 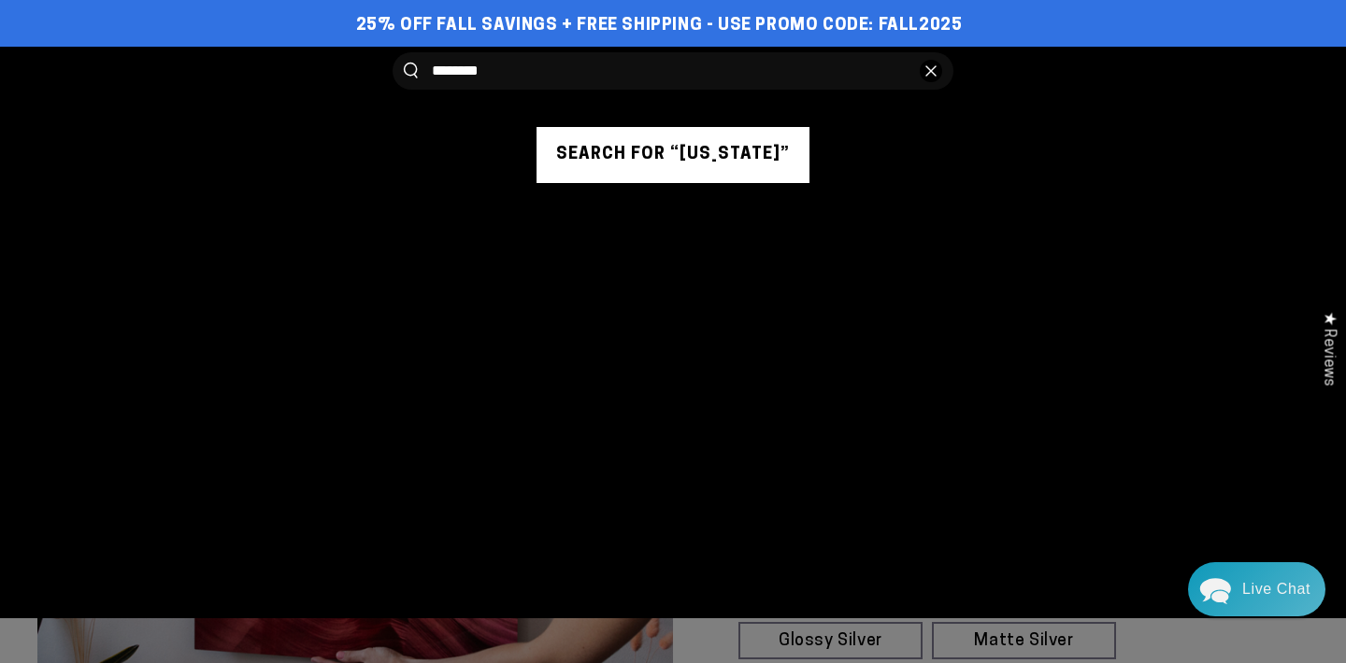 I want to click on div: Click to open Judge.me floating reviews tab, so click(x=1328, y=349).